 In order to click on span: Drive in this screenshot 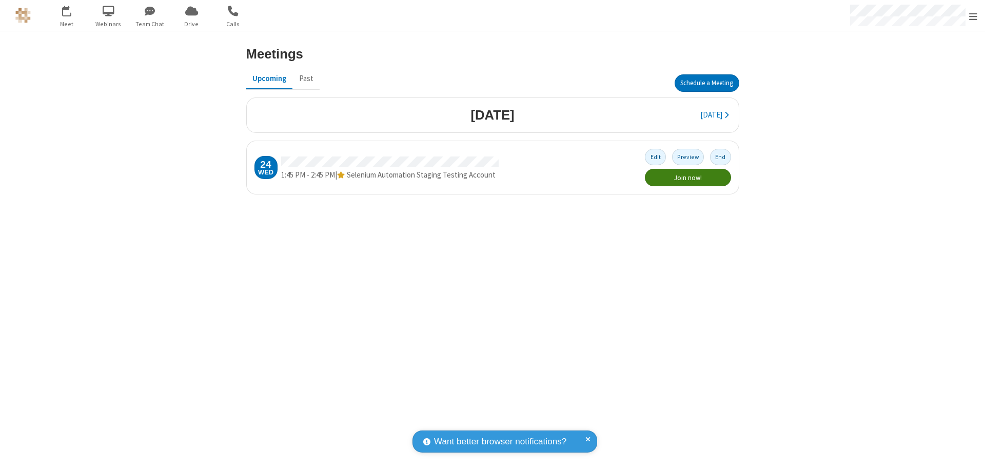, I will do `click(191, 24)`.